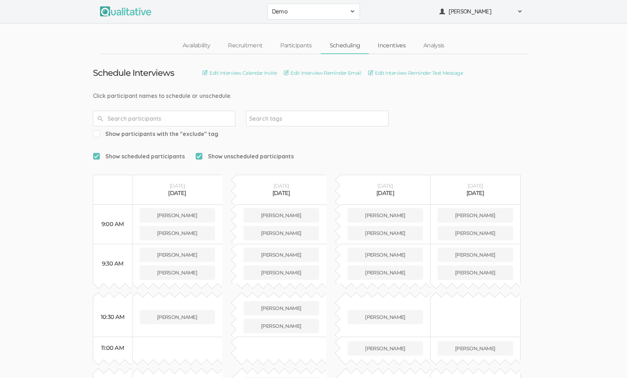  Describe the element at coordinates (164, 119) in the screenshot. I see `input: Search participants` at that location.